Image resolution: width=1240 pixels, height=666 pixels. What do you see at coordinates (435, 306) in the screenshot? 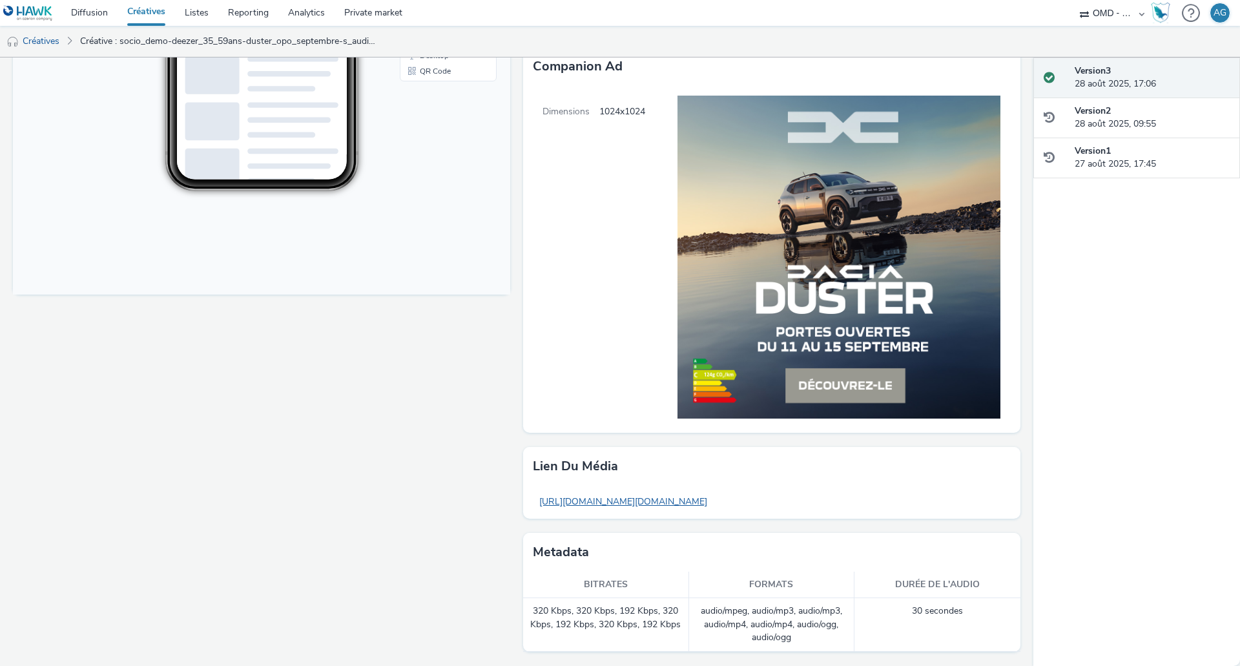
I see `li: QR Code` at bounding box center [435, 306].